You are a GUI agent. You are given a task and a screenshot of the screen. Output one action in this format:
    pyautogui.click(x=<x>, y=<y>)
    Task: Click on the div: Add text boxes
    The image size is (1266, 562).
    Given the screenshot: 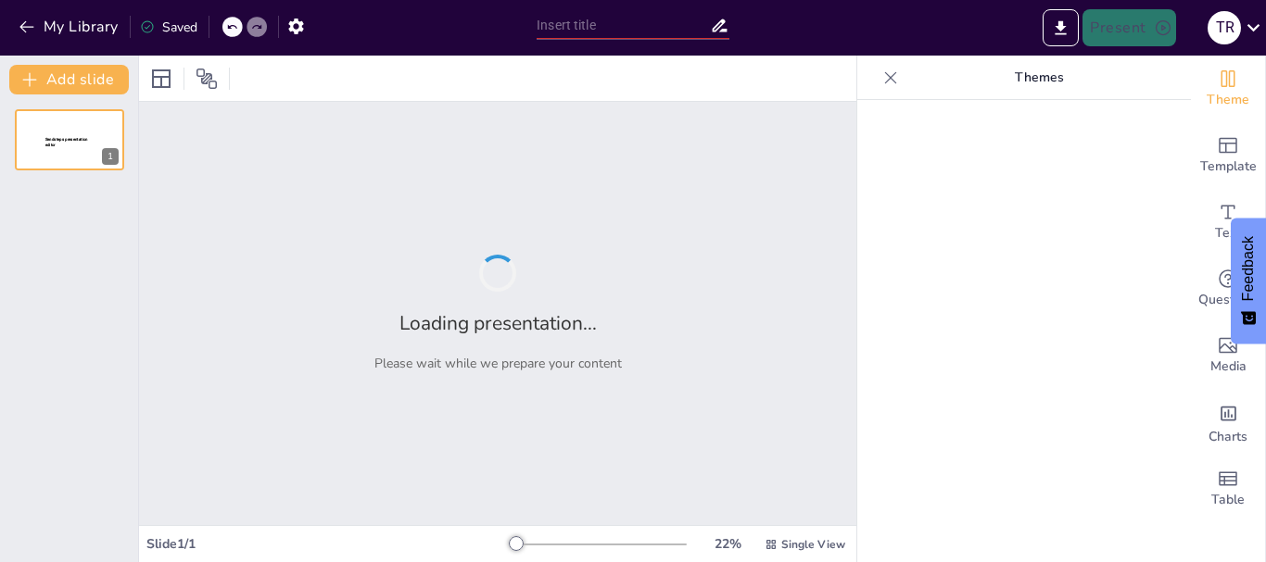 What is the action you would take?
    pyautogui.click(x=1228, y=222)
    